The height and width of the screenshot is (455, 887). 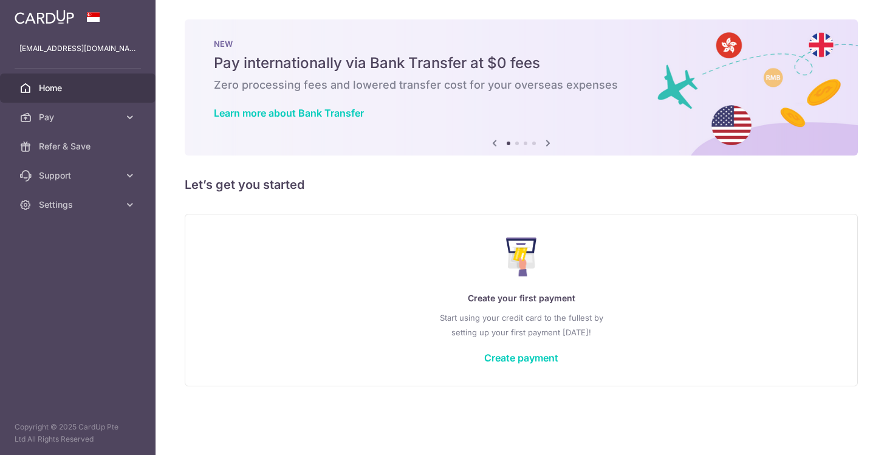 What do you see at coordinates (44, 17) in the screenshot?
I see `img: CardUp` at bounding box center [44, 17].